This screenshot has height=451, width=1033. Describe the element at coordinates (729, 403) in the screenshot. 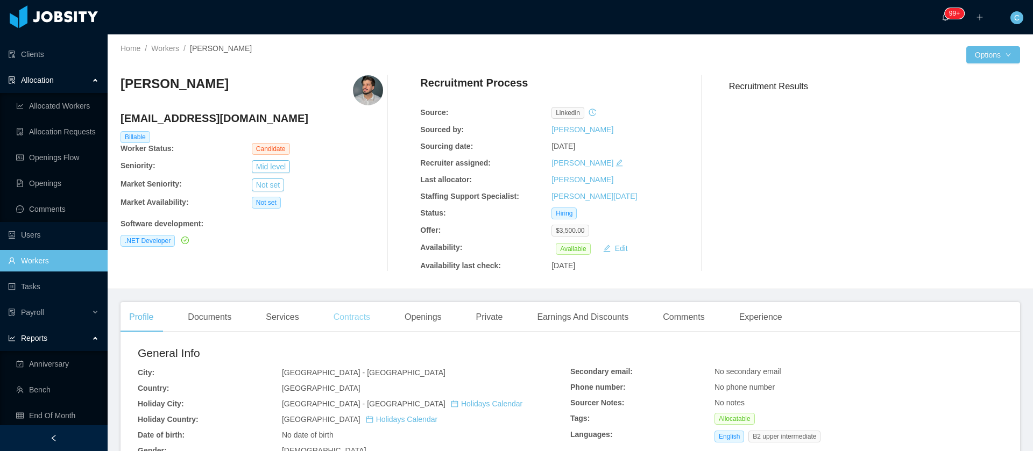

I see `span: No notes` at that location.